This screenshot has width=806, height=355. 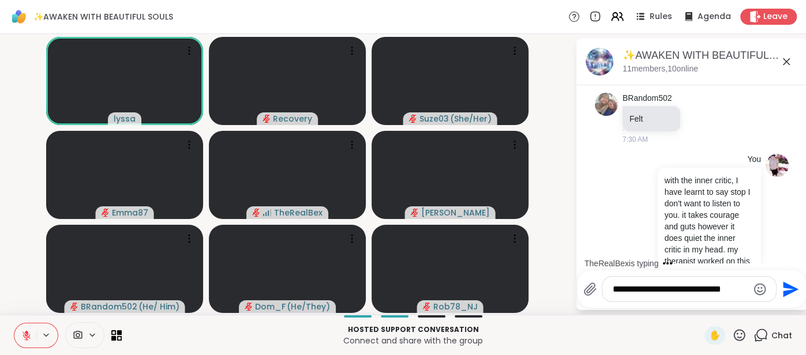 I want to click on img: ShareWell Logomark, so click(x=19, y=17).